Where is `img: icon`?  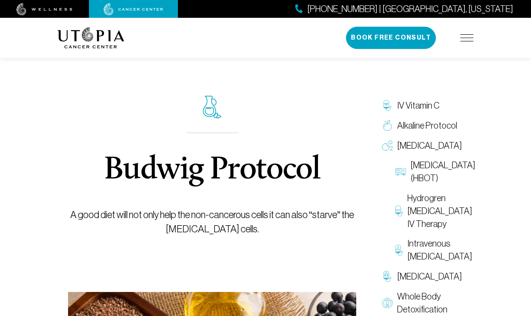 img: icon is located at coordinates (212, 107).